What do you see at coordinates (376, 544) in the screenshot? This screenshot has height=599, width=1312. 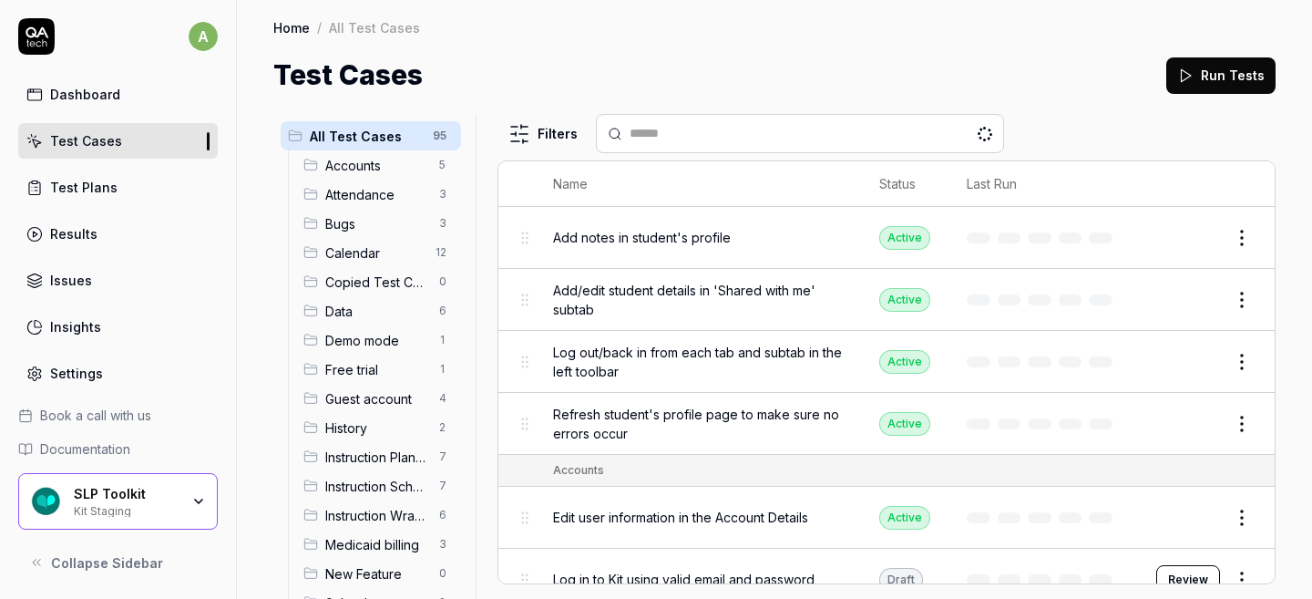 I see `span: Medicaid billing` at bounding box center [376, 544].